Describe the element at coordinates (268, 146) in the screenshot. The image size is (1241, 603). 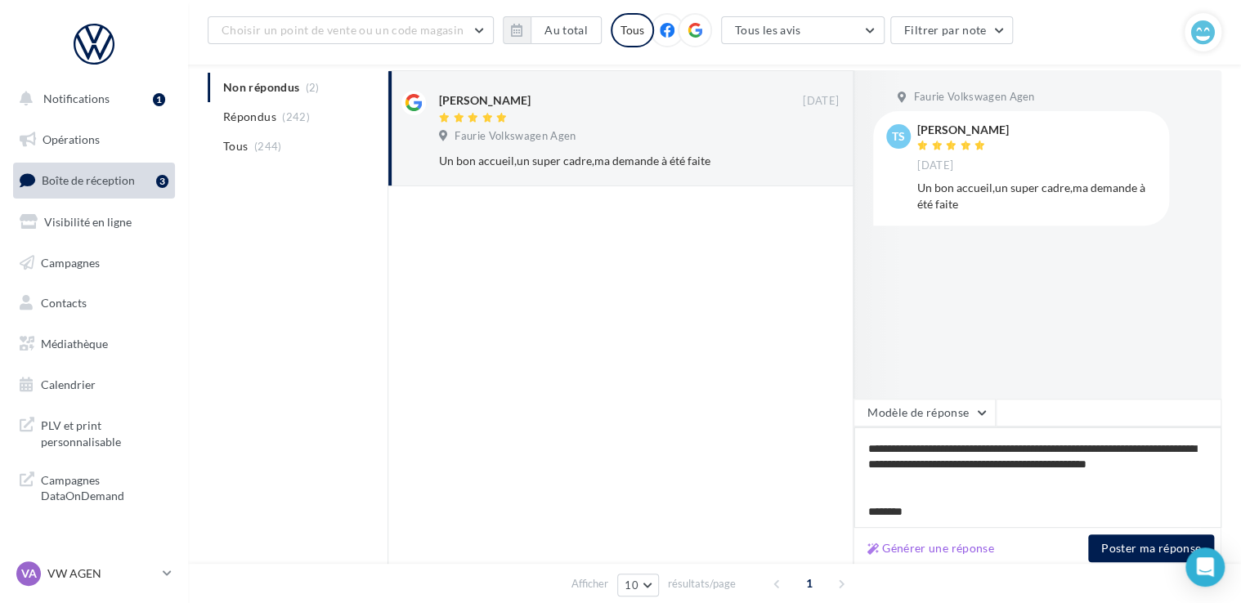
I see `span: (244)` at that location.